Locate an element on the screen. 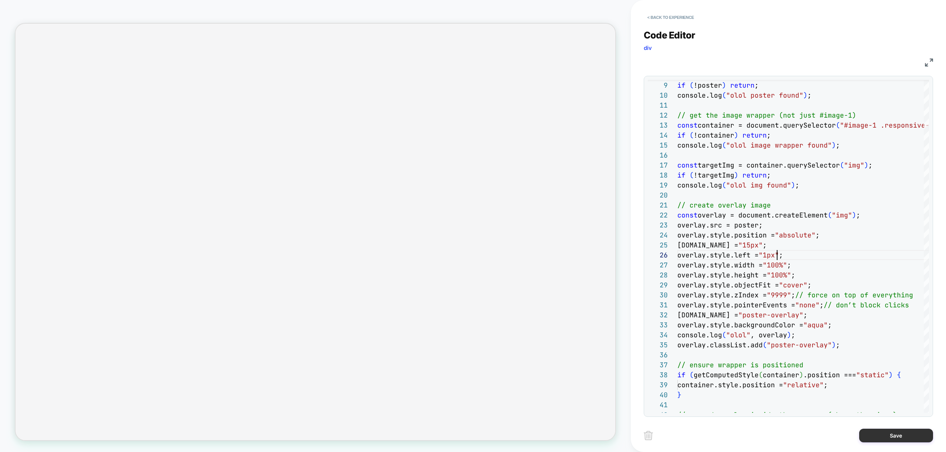  div: 21 is located at coordinates (658, 205).